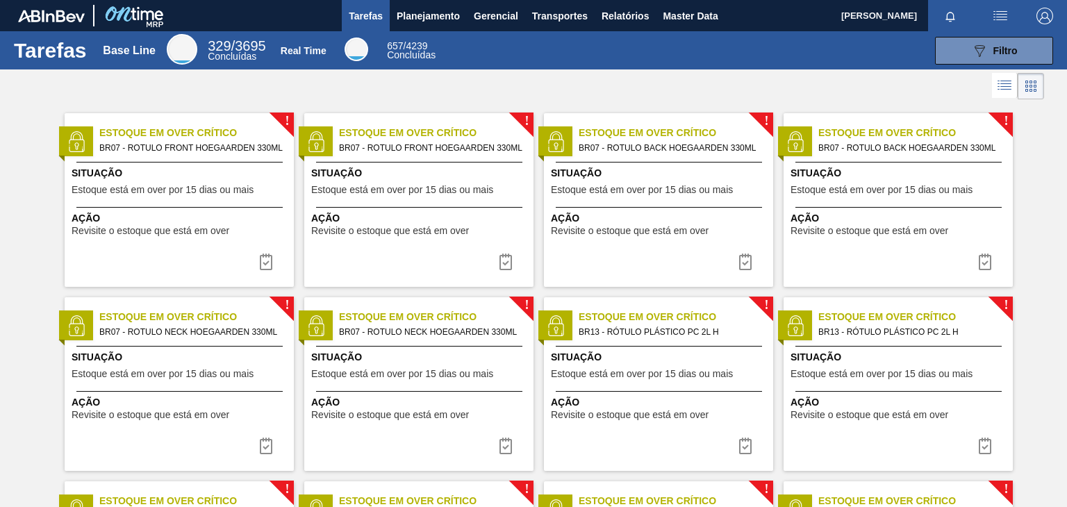 The image size is (1067, 507). Describe the element at coordinates (428, 16) in the screenshot. I see `span: Planejamento` at that location.